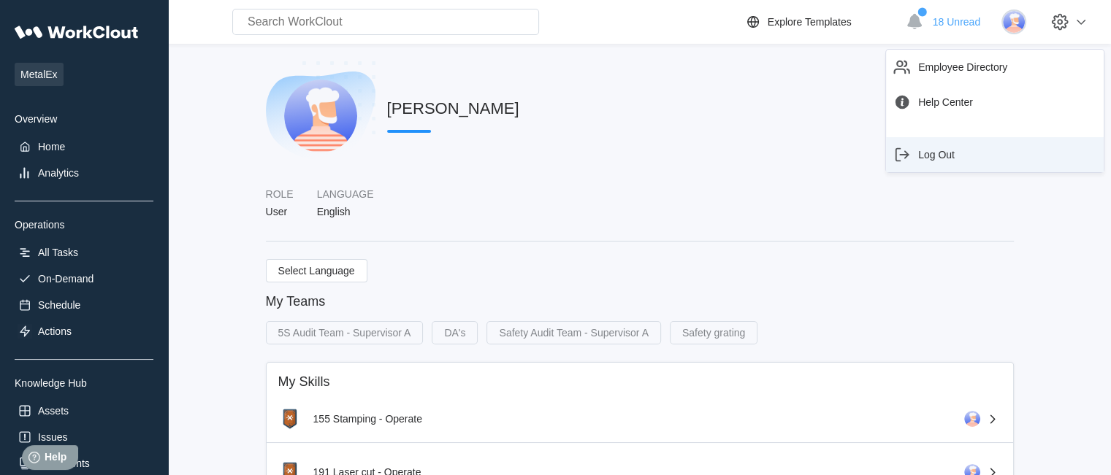  Describe the element at coordinates (945, 102) in the screenshot. I see `div: Help Center` at that location.